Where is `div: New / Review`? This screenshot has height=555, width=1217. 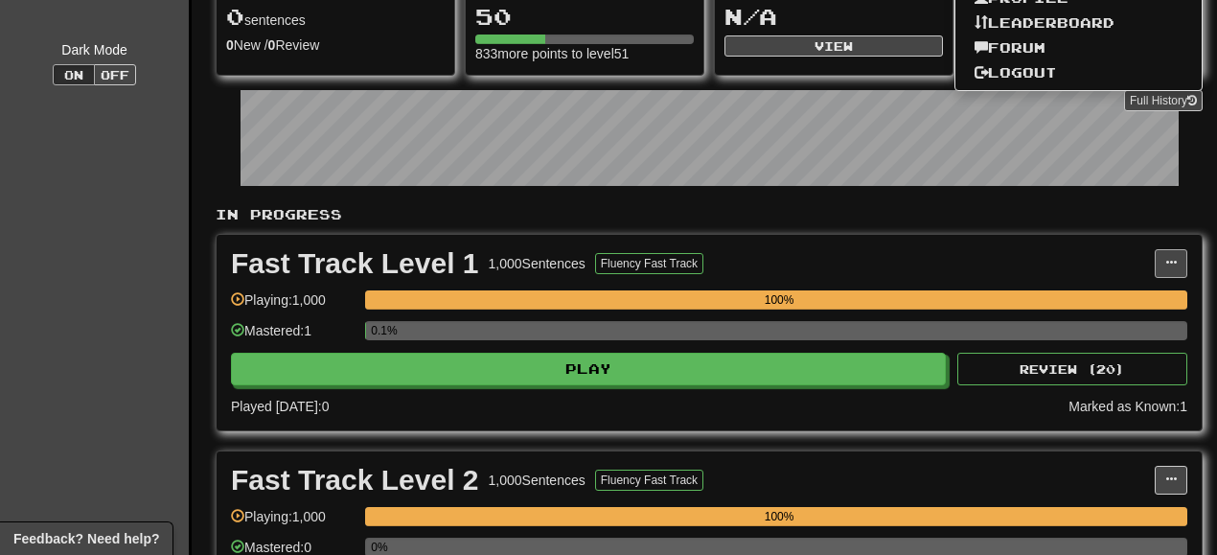
div: New / Review is located at coordinates (335, 45).